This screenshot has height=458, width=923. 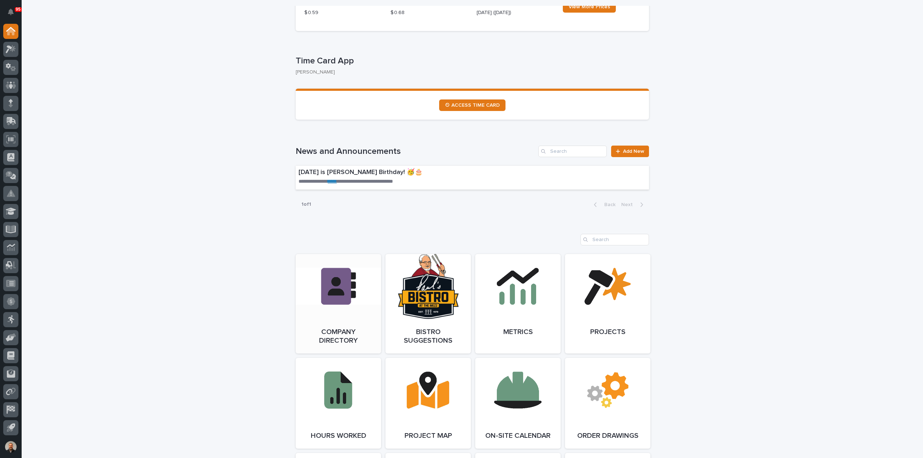 I want to click on a: ⏲ ACCESS TIME CARD, so click(x=473, y=105).